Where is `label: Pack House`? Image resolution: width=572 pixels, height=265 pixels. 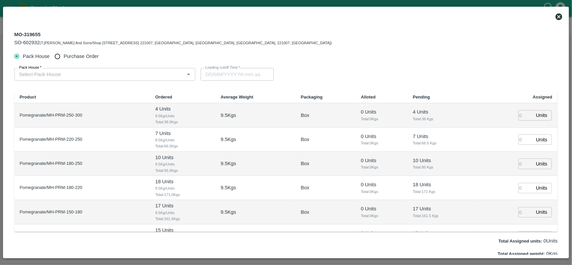 label: Pack House is located at coordinates (30, 68).